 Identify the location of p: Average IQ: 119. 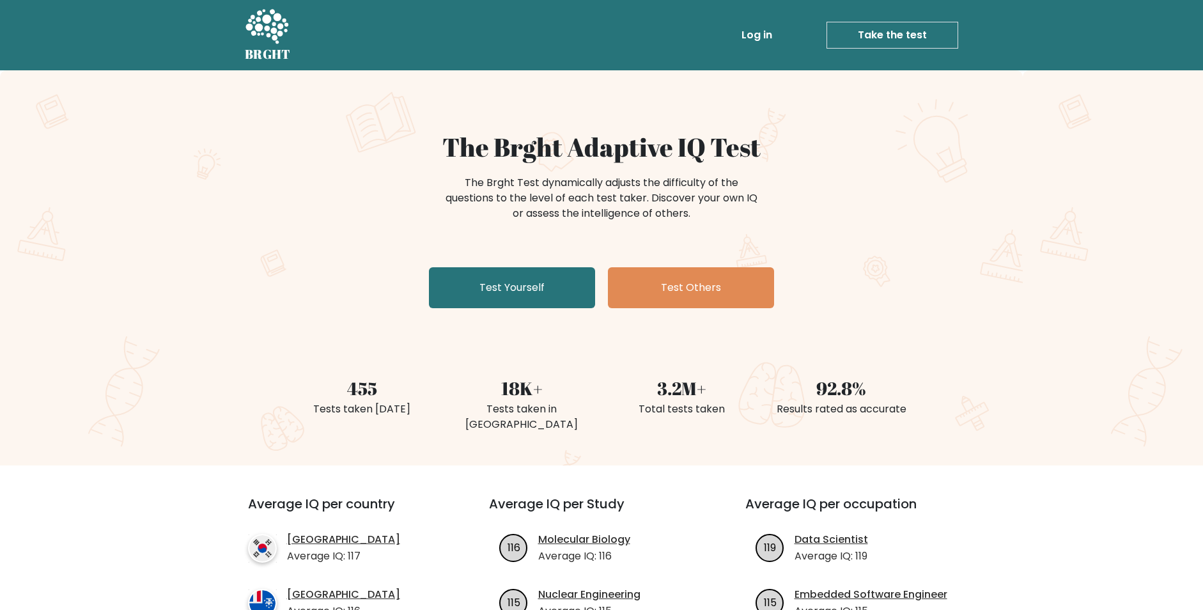
(831, 556).